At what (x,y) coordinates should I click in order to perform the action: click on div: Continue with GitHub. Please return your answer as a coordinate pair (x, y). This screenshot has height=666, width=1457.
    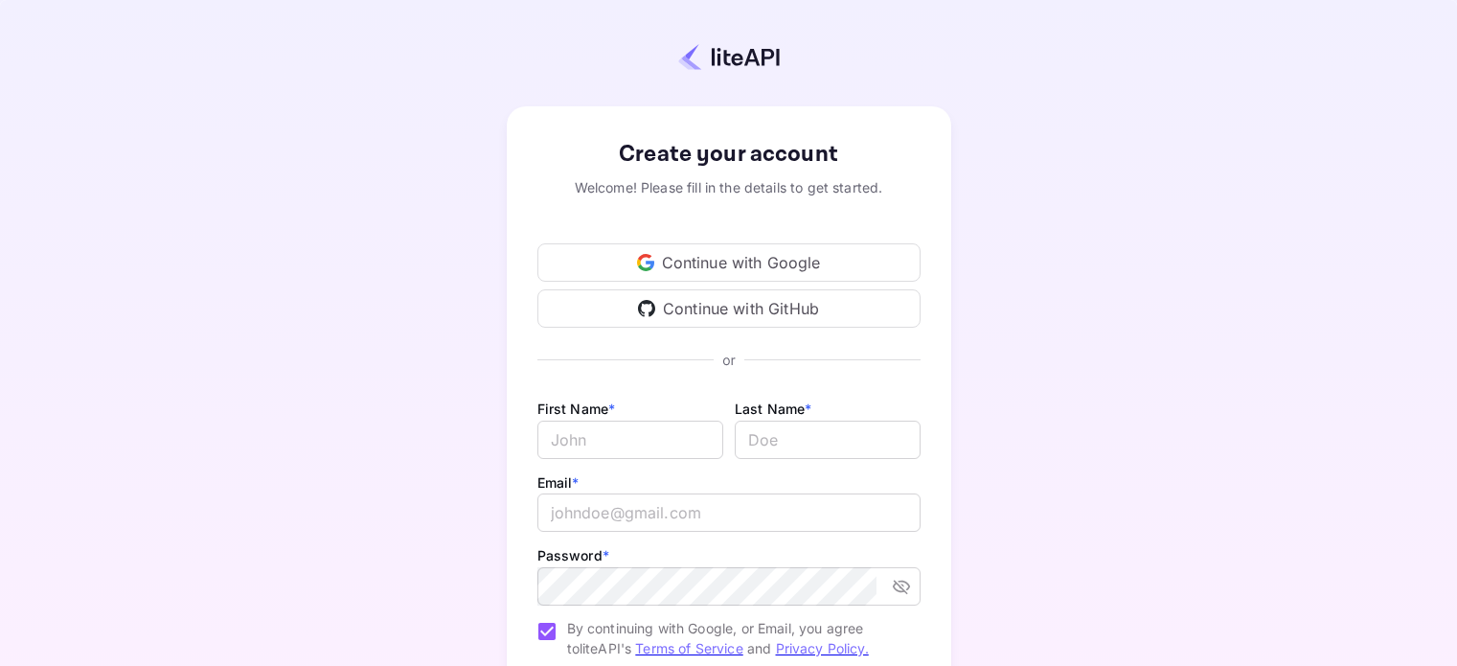
    Looking at the image, I should click on (729, 308).